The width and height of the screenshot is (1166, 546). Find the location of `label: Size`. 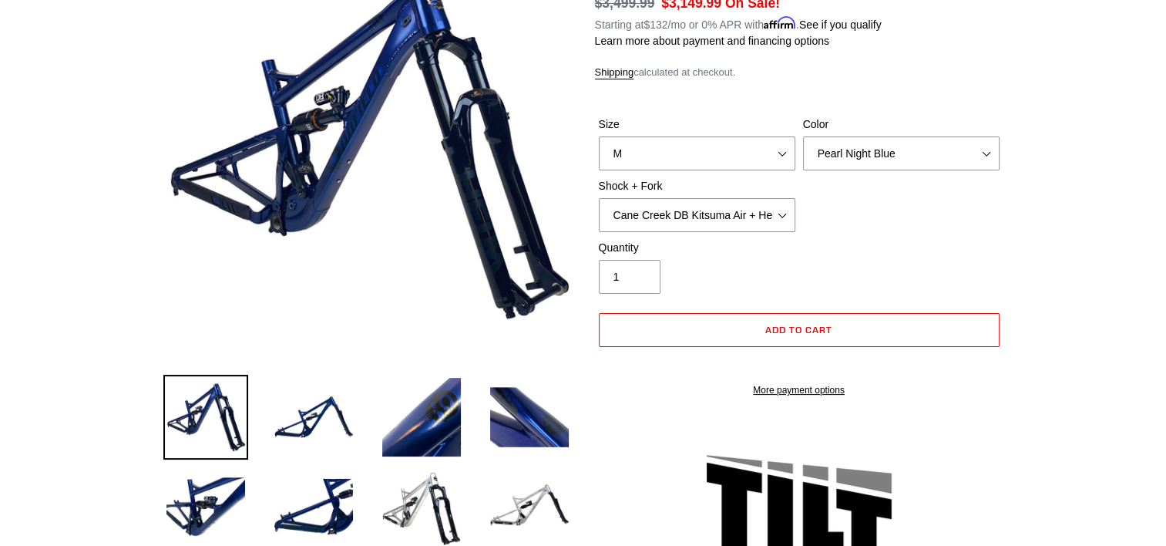

label: Size is located at coordinates (697, 124).